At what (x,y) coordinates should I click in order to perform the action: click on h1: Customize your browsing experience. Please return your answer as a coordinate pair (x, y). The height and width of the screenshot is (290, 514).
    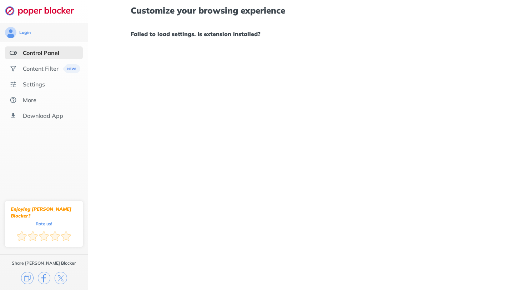
    Looking at the image, I should click on (301, 10).